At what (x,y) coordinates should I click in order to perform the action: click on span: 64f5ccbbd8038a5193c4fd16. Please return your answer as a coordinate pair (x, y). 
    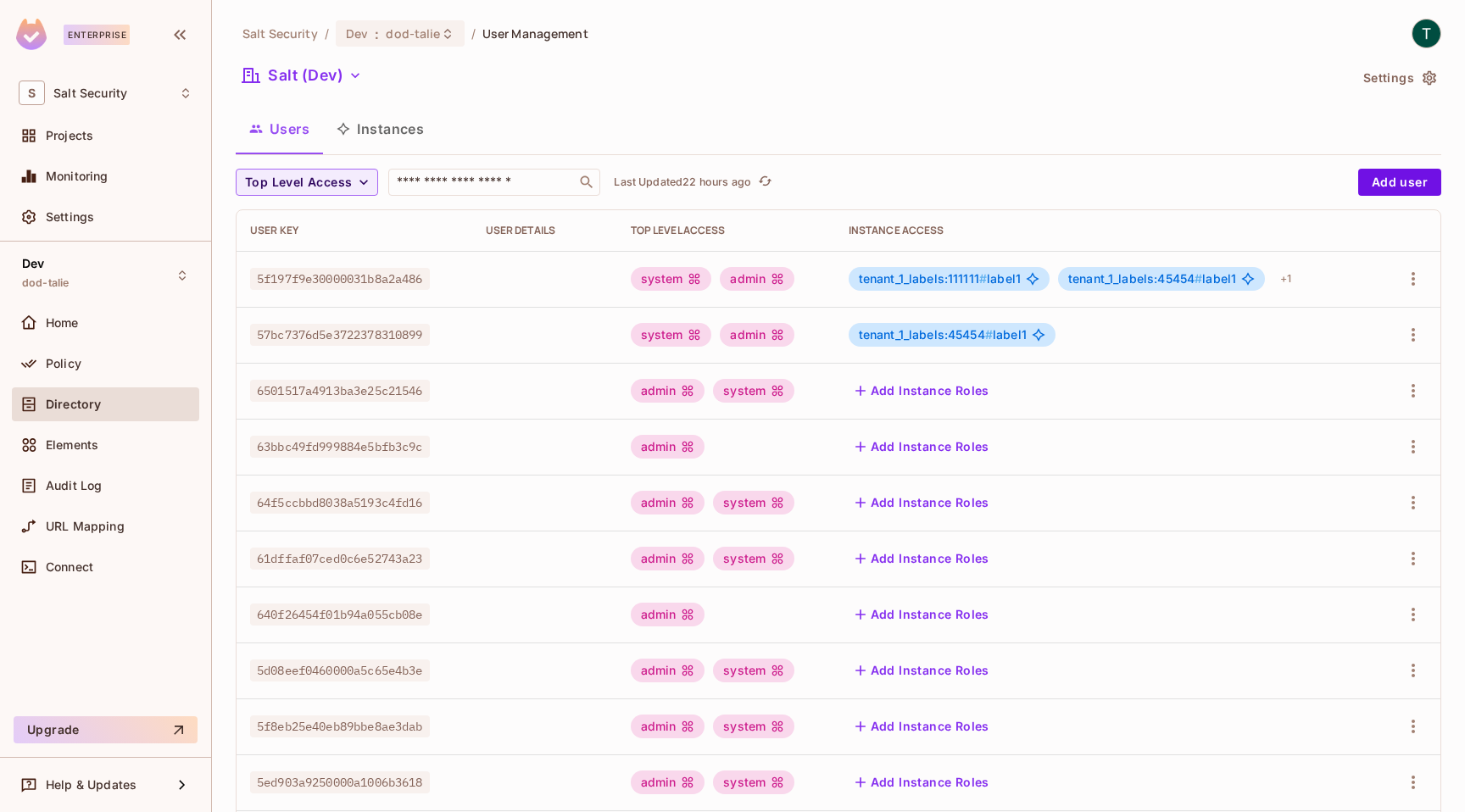
    Looking at the image, I should click on (340, 503).